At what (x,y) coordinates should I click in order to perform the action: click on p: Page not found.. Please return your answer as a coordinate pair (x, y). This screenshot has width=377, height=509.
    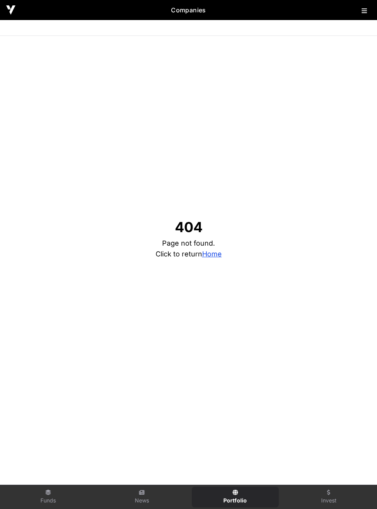
    Looking at the image, I should click on (188, 243).